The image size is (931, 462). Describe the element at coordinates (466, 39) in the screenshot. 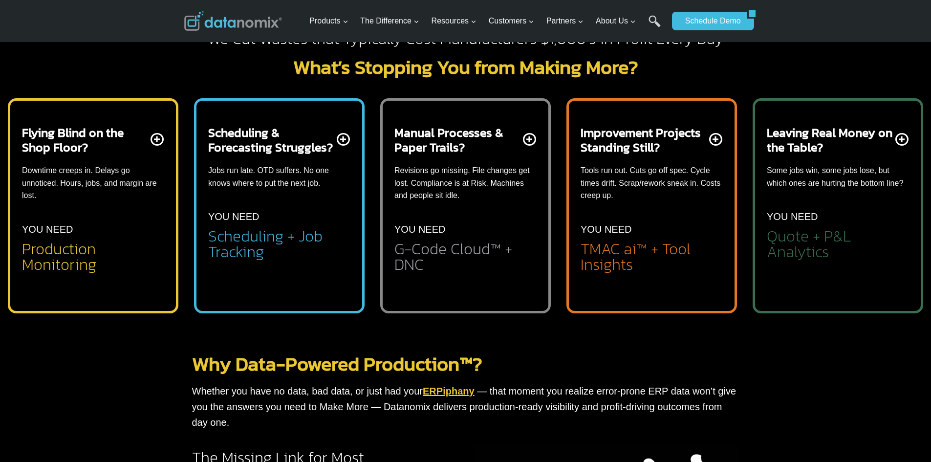

I see `h2: We Cut Wastes that Typically Cost Manufacturers $1,000’s in Profit Every Day` at that location.